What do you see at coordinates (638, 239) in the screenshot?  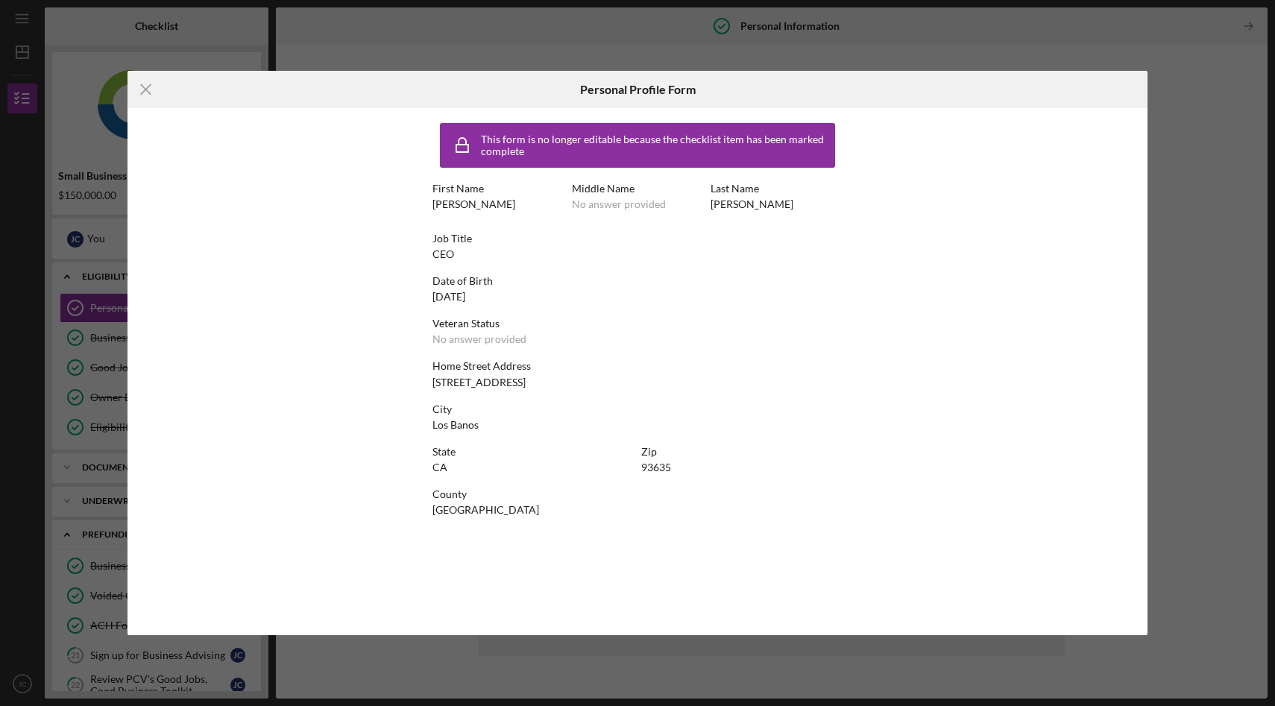 I see `div: Job Title` at bounding box center [638, 239].